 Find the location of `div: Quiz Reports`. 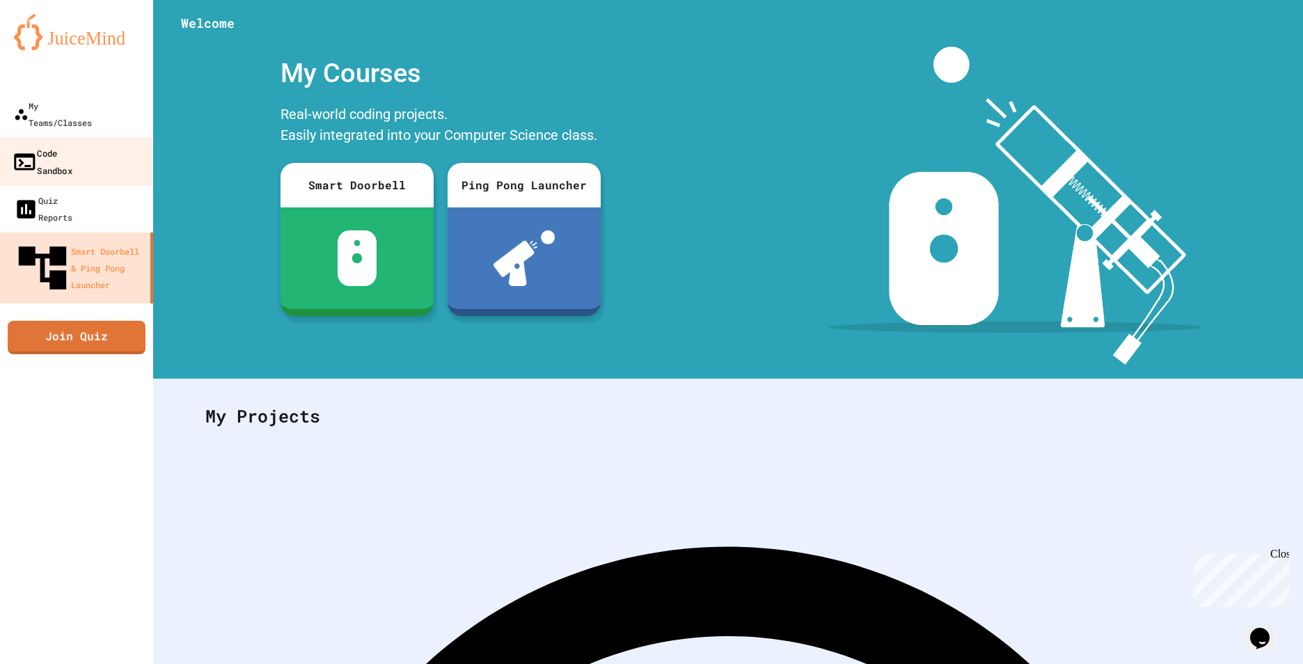

div: Quiz Reports is located at coordinates (43, 209).